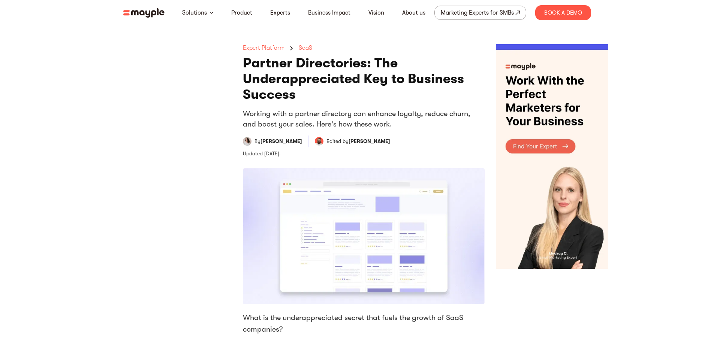  What do you see at coordinates (280, 13) in the screenshot?
I see `a: Experts` at bounding box center [280, 13].